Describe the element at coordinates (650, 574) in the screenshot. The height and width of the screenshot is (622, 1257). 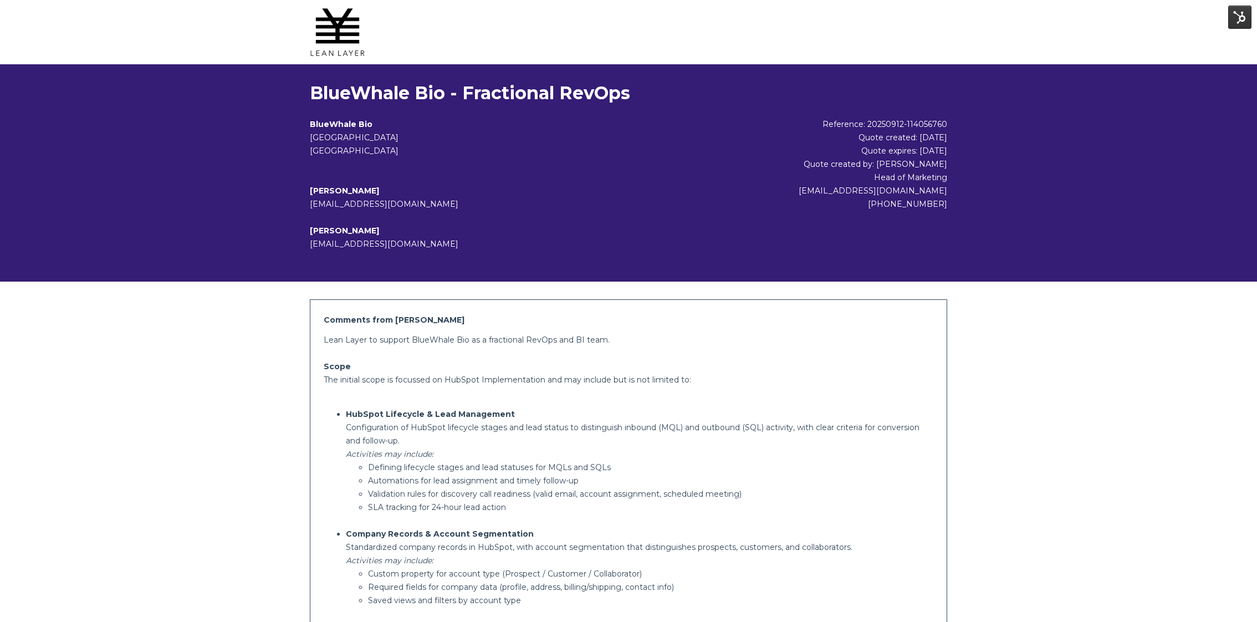
I see `p: Custom property for account type (Prospect / Customer / Collaborator)` at that location.